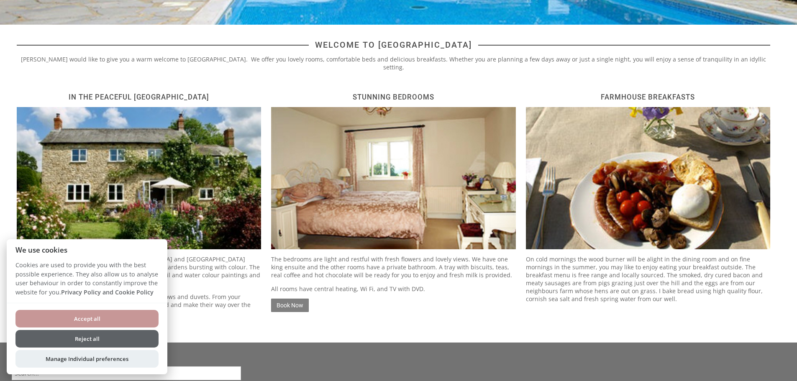 This screenshot has width=797, height=381. What do you see at coordinates (107, 292) in the screenshot?
I see `a: Privacy Policy and Cookie Policy` at bounding box center [107, 292].